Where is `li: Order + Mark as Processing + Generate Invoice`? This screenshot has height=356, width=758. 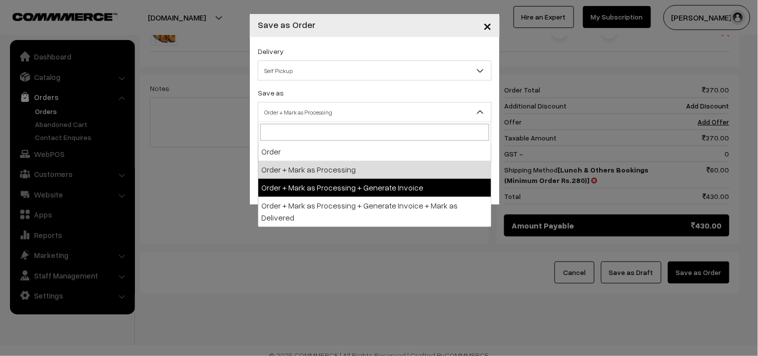
li: Order + Mark as Processing + Generate Invoice is located at coordinates (375, 188).